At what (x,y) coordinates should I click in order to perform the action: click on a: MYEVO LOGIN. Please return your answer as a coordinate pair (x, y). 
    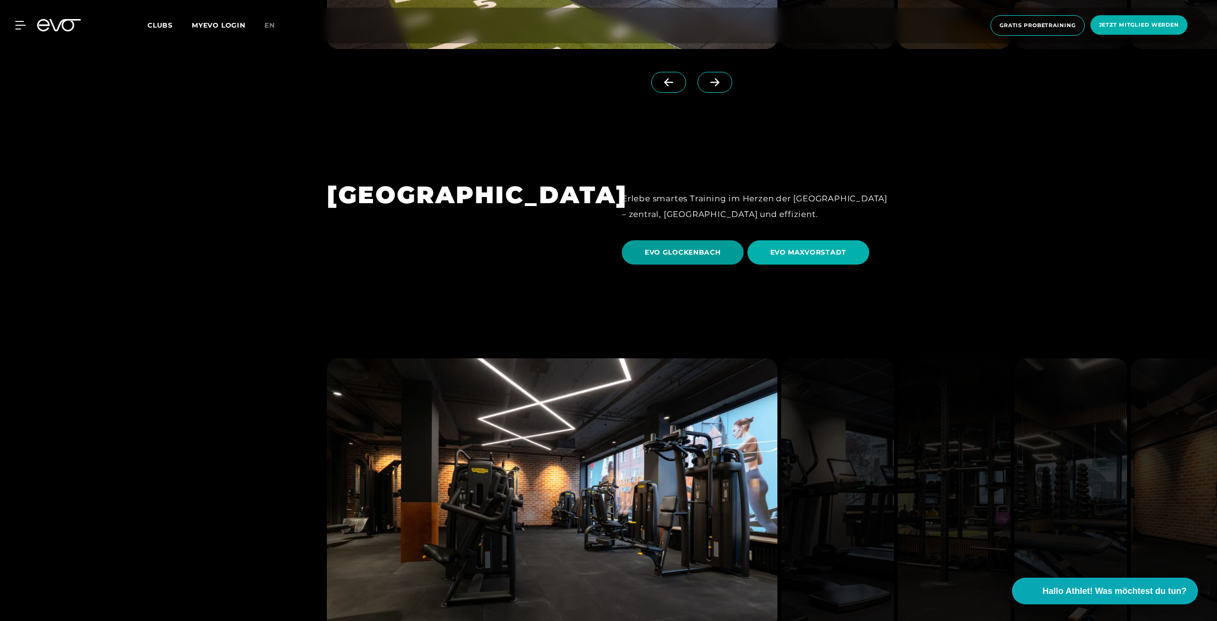
    Looking at the image, I should click on (218, 25).